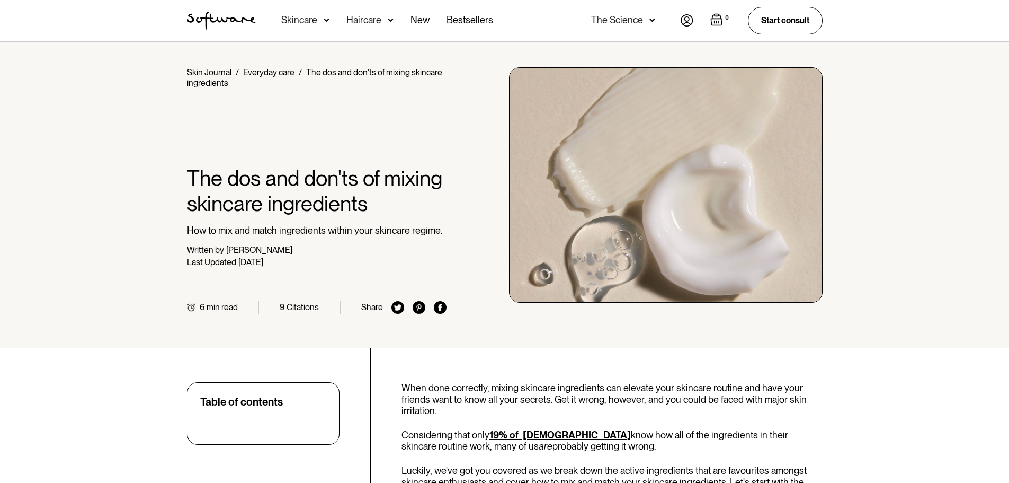 The image size is (1009, 483). Describe the element at coordinates (299, 20) in the screenshot. I see `div: Skincare` at that location.